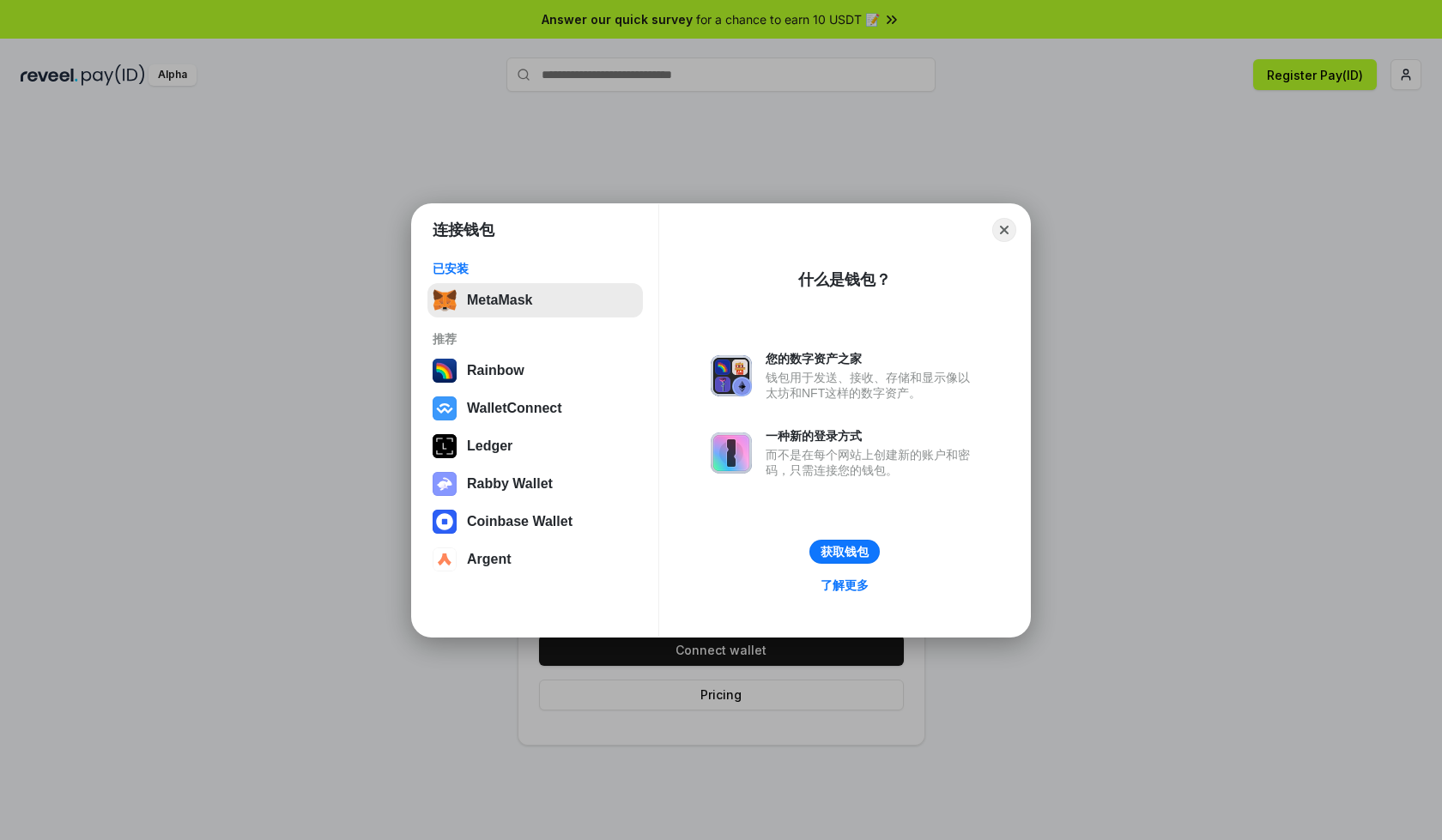 The image size is (1442, 840). What do you see at coordinates (535, 371) in the screenshot?
I see `button: Rainbow` at bounding box center [535, 371].